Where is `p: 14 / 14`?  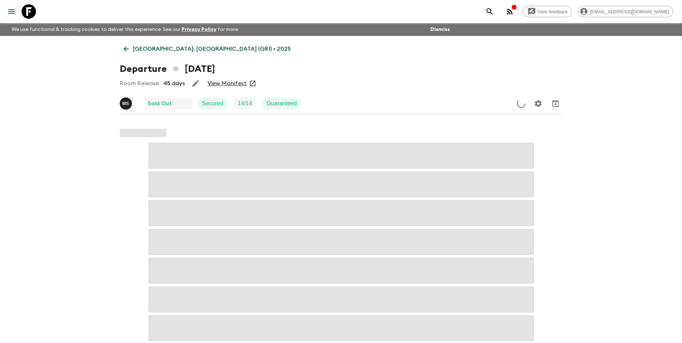
p: 14 / 14 is located at coordinates (245, 104).